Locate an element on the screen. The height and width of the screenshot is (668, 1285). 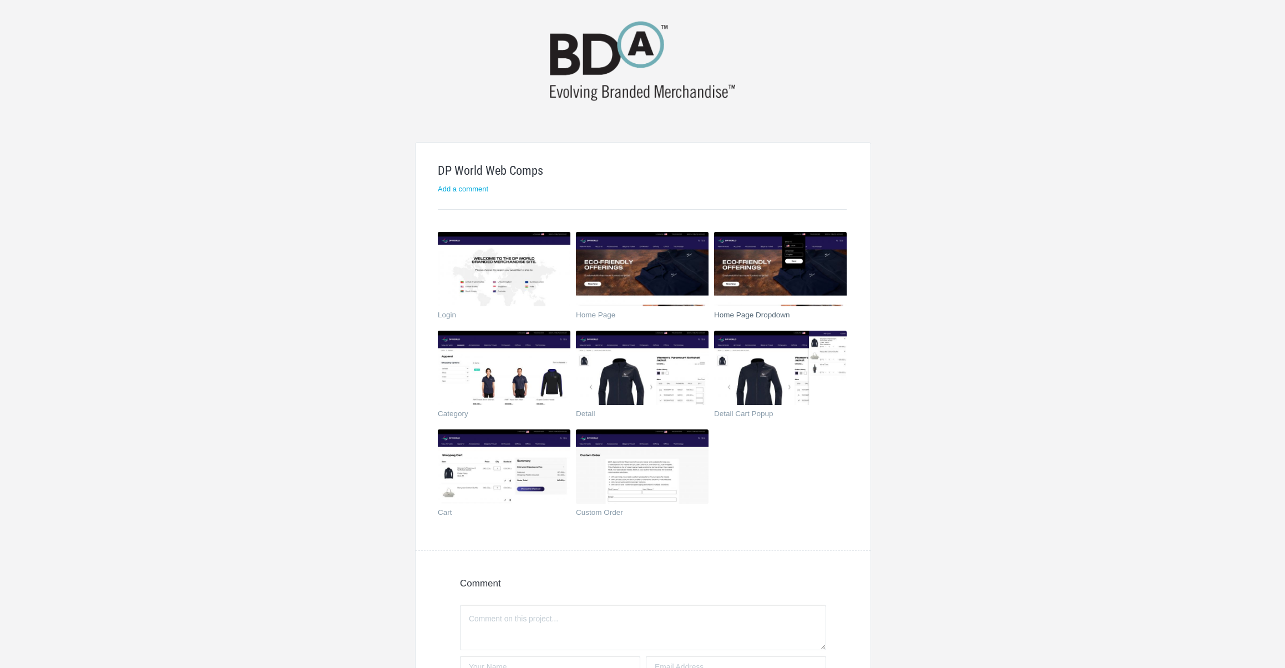
a: Cart is located at coordinates (497, 514).